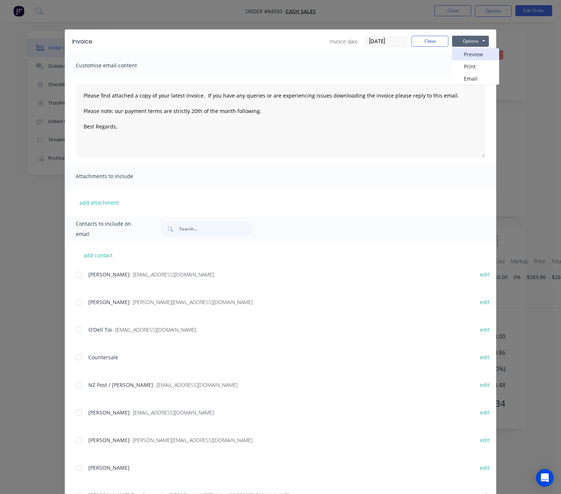 The height and width of the screenshot is (494, 561). Describe the element at coordinates (545, 478) in the screenshot. I see `div: Open Intercom Messenger` at that location.